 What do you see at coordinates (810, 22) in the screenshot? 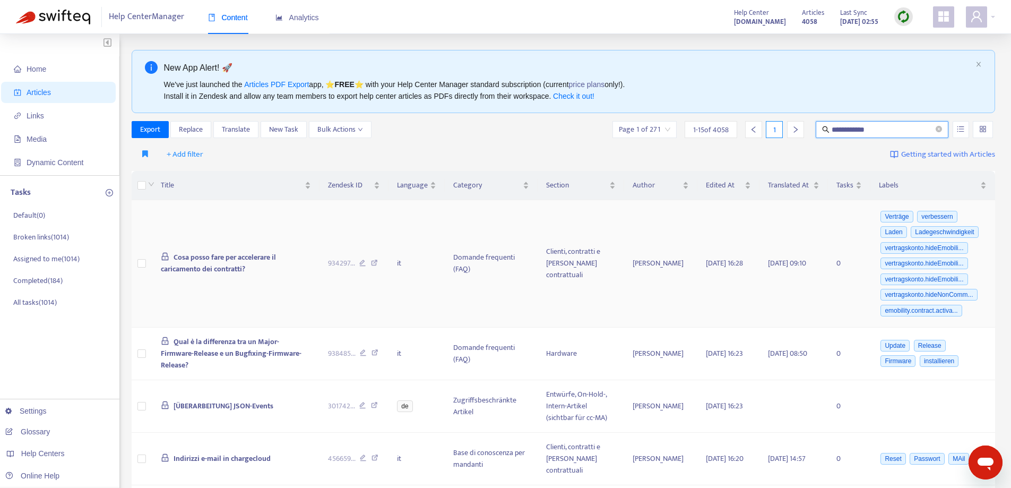
I see `strong: 4058` at bounding box center [810, 22].